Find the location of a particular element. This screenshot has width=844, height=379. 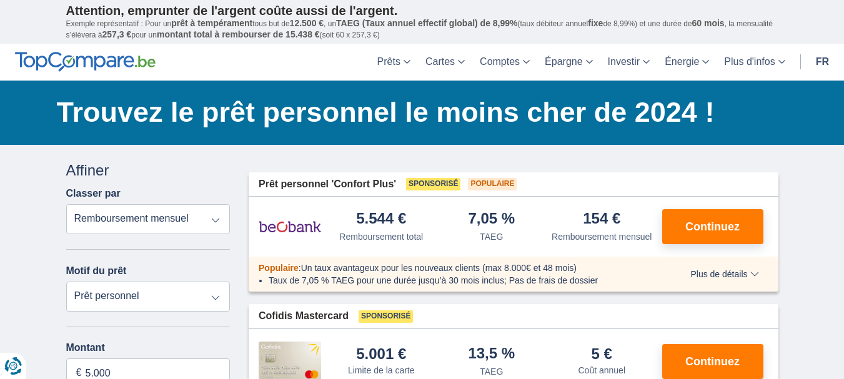

a: Prêts is located at coordinates (394, 62).